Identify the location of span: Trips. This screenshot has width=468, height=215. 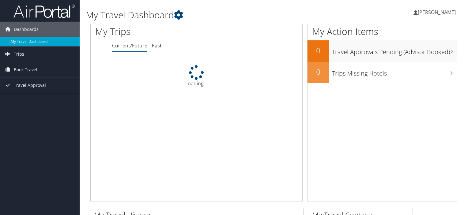
(19, 54).